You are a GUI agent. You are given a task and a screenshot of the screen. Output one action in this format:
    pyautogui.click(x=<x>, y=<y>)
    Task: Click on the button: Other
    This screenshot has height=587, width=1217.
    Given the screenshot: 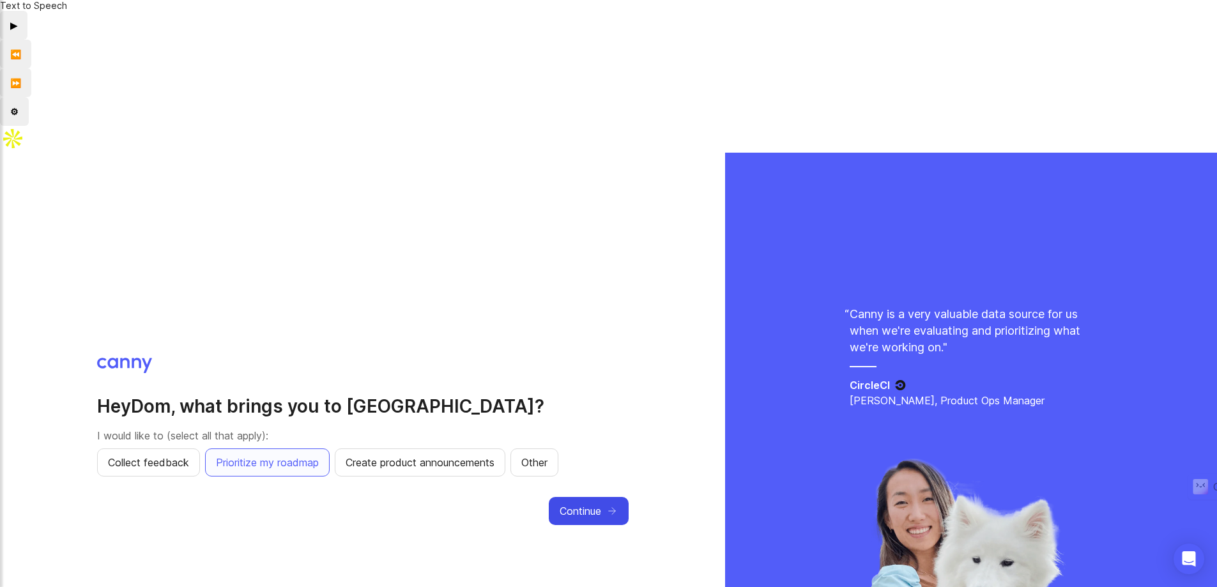 What is the action you would take?
    pyautogui.click(x=534, y=463)
    